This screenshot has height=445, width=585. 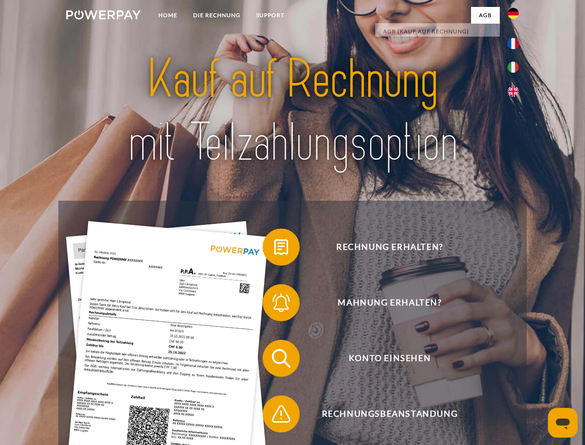 I want to click on a: DIE RECHNUNG, so click(x=217, y=15).